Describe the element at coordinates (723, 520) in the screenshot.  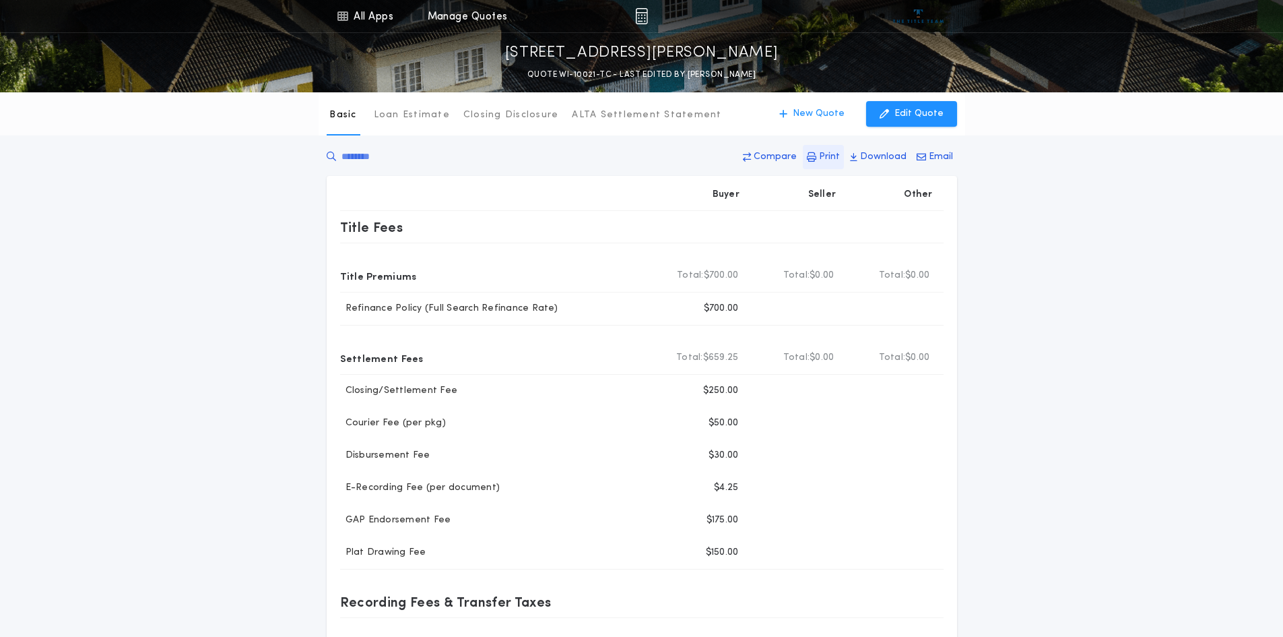
I see `p: $175.00` at that location.